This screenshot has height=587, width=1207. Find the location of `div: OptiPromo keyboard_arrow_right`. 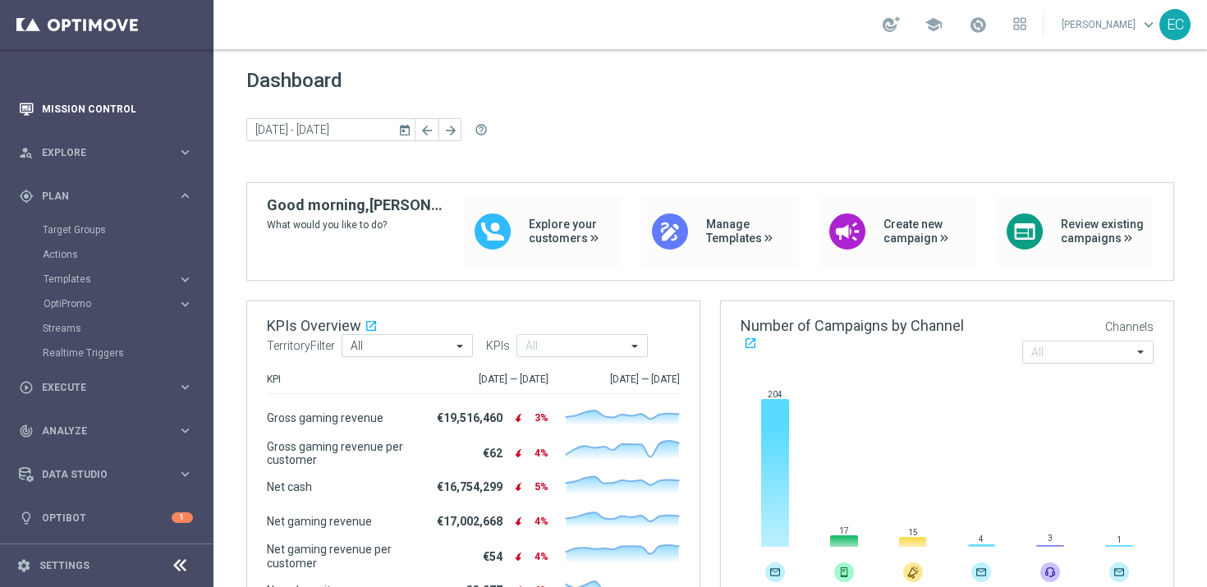

div: OptiPromo keyboard_arrow_right is located at coordinates (118, 304).